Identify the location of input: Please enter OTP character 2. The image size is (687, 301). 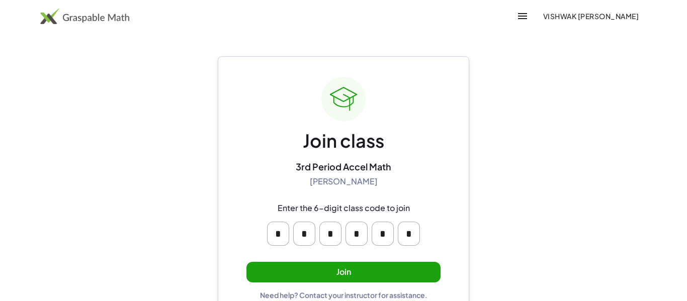
(304, 234).